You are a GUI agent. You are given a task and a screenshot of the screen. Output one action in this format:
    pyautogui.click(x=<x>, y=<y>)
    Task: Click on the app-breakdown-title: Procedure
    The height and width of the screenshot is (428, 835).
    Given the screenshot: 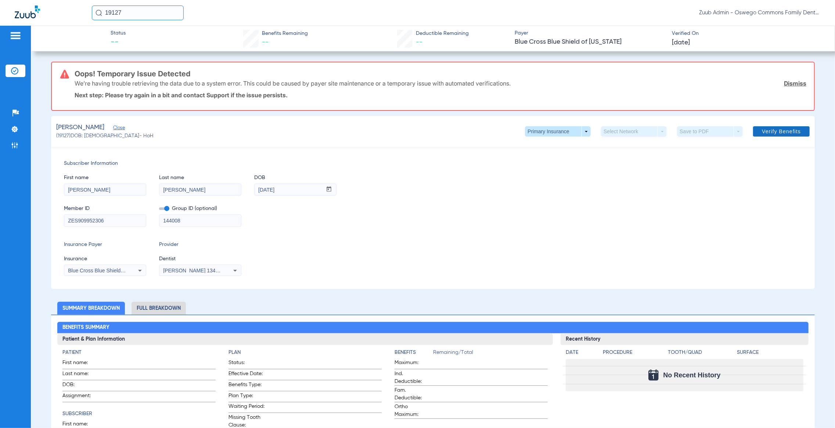 What is the action you would take?
    pyautogui.click(x=634, y=354)
    